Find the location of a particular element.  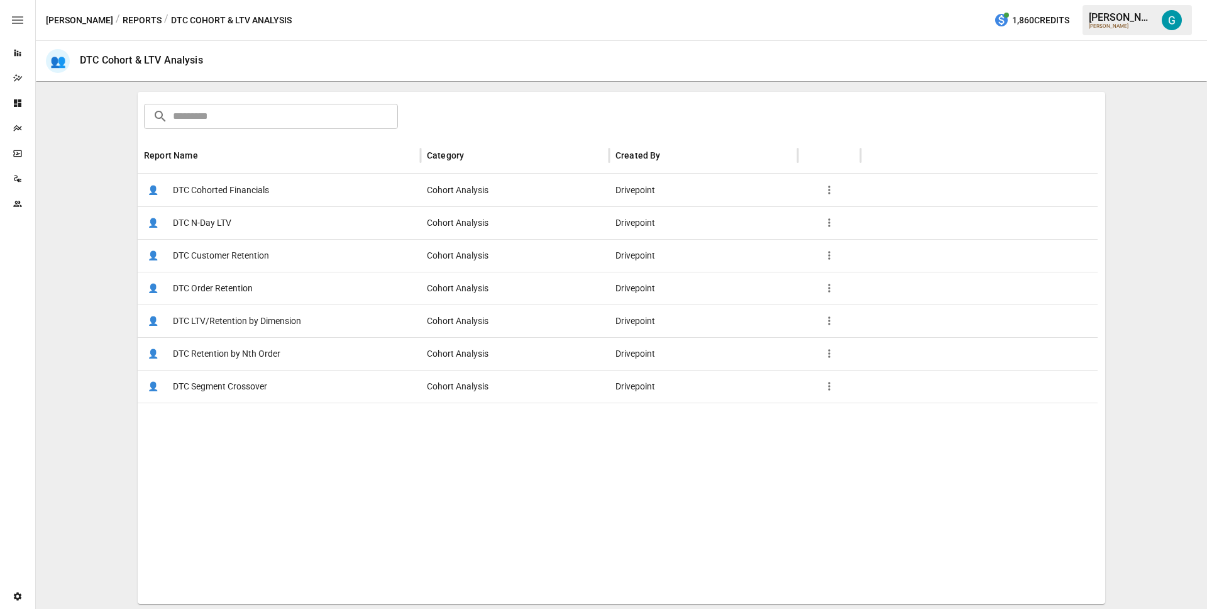

button: Reports is located at coordinates (142, 20).